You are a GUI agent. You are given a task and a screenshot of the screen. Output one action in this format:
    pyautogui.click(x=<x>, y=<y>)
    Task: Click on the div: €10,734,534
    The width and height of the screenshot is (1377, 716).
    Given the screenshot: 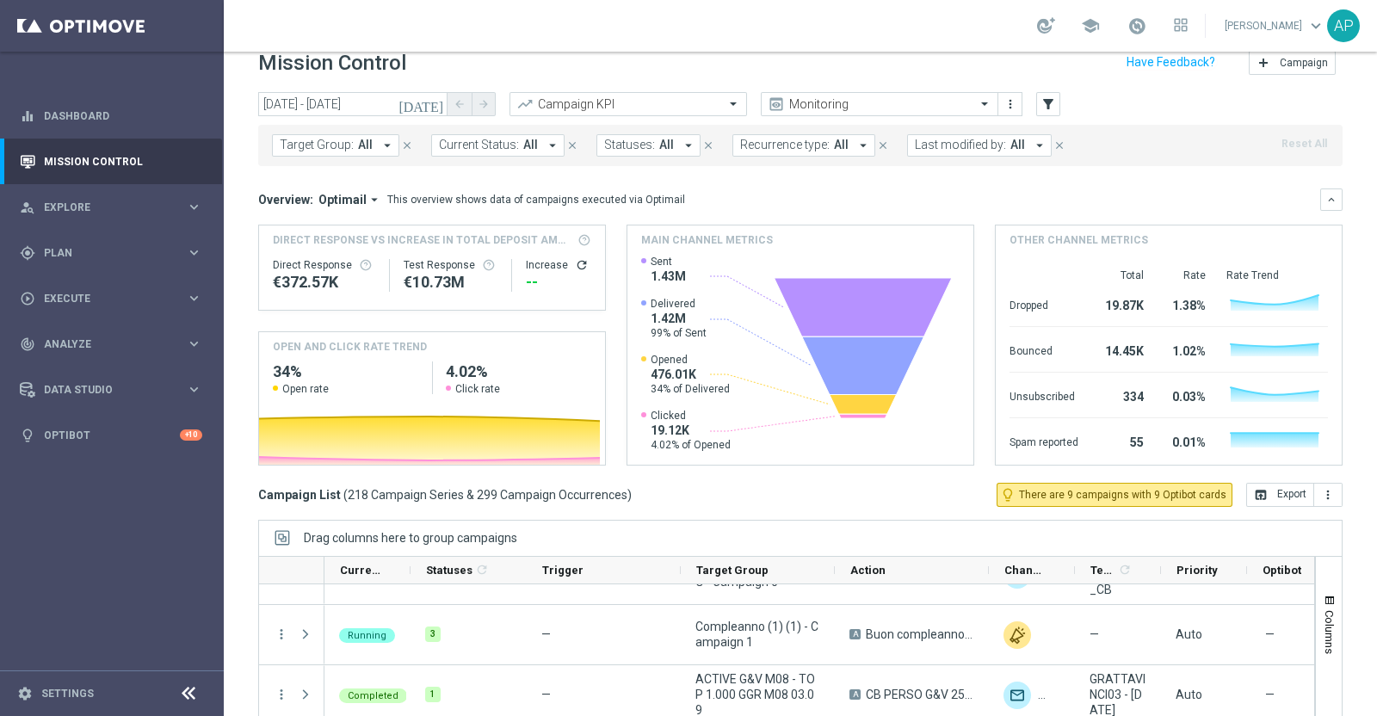 What is the action you would take?
    pyautogui.click(x=451, y=282)
    